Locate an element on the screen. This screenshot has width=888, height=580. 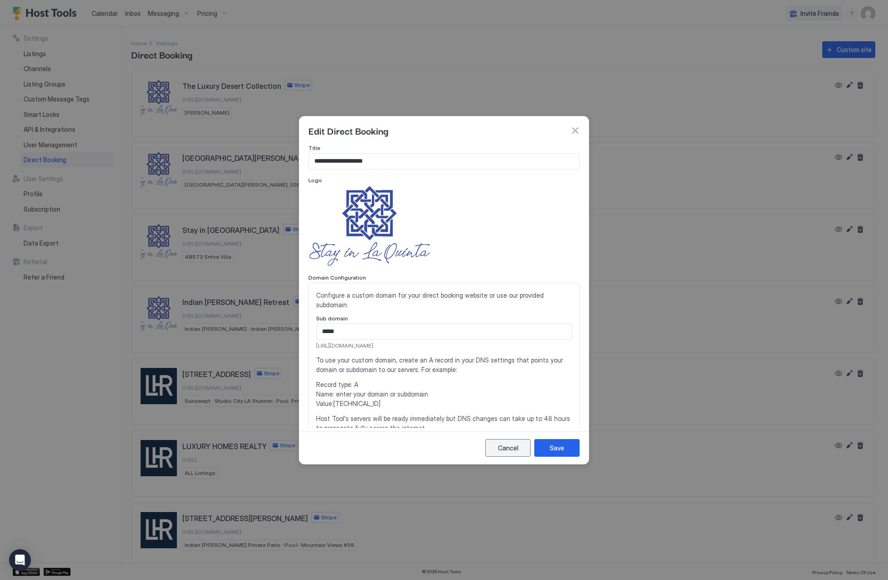
span: Sub domain is located at coordinates (332, 318).